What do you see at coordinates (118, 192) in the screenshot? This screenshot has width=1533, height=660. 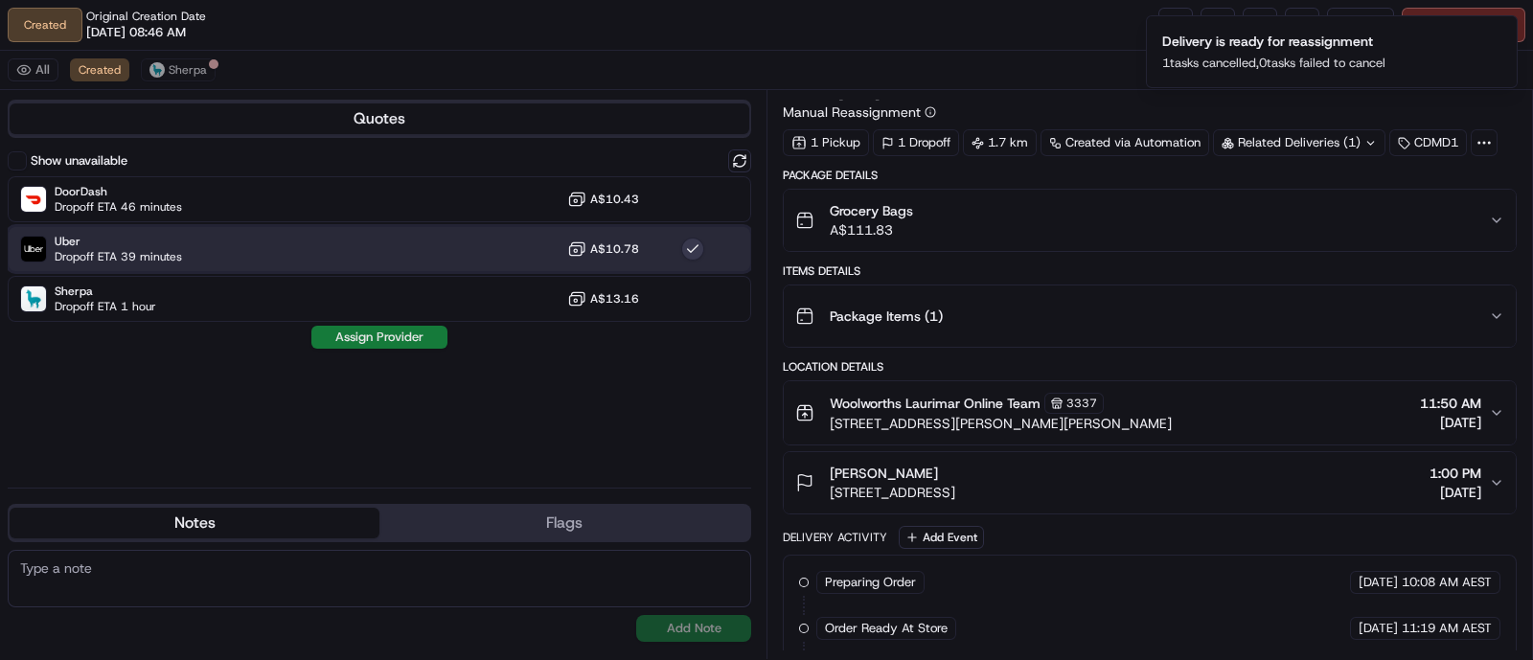 I see `span: DoorDash` at bounding box center [118, 192].